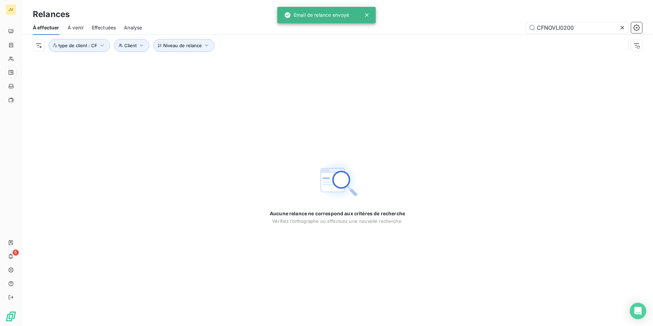 This screenshot has height=326, width=653. I want to click on span: type de client : CF, so click(78, 45).